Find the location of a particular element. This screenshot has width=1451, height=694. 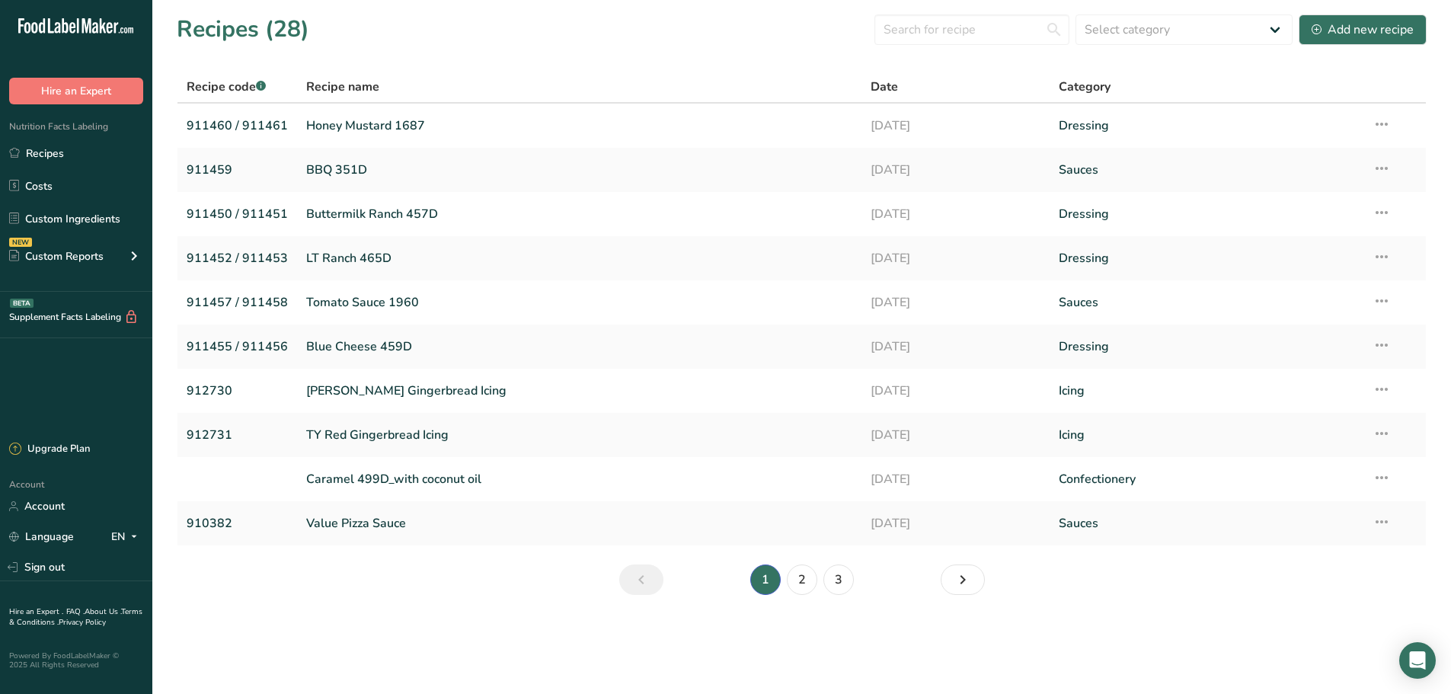

a: 911450 / 911451 is located at coordinates (237, 214).